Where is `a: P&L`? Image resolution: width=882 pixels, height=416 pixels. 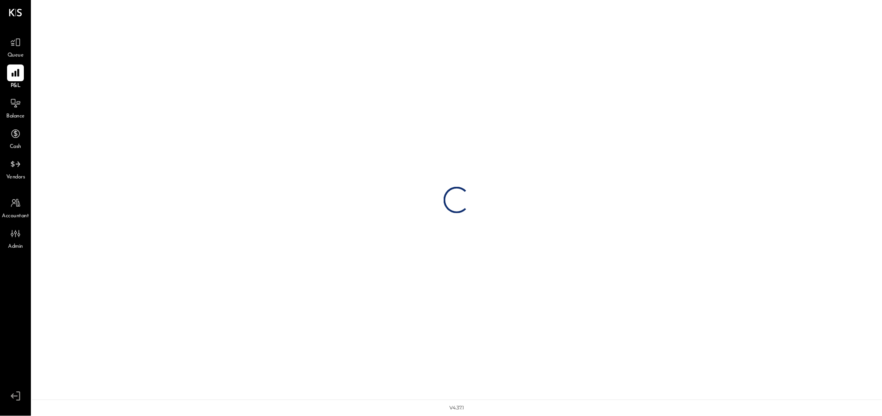
a: P&L is located at coordinates (15, 77).